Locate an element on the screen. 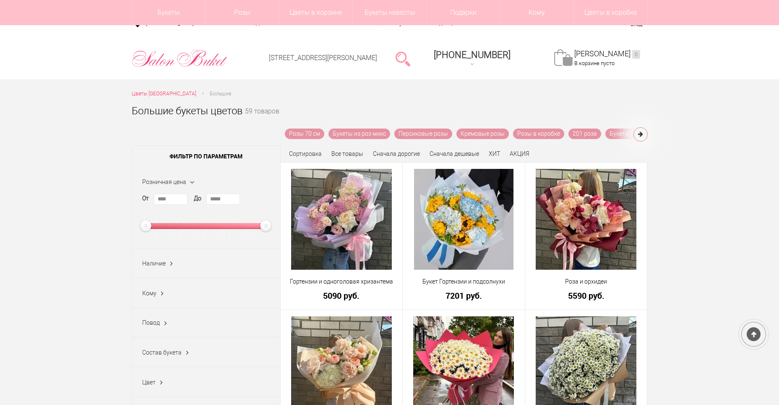 This screenshot has width=779, height=405. a: 201 роза is located at coordinates (585, 133).